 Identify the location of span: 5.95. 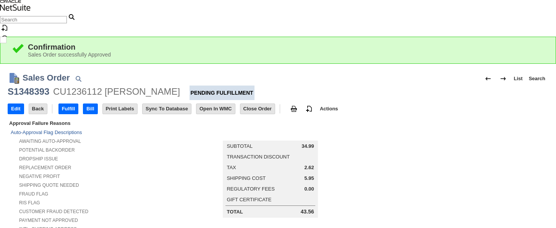
(309, 178).